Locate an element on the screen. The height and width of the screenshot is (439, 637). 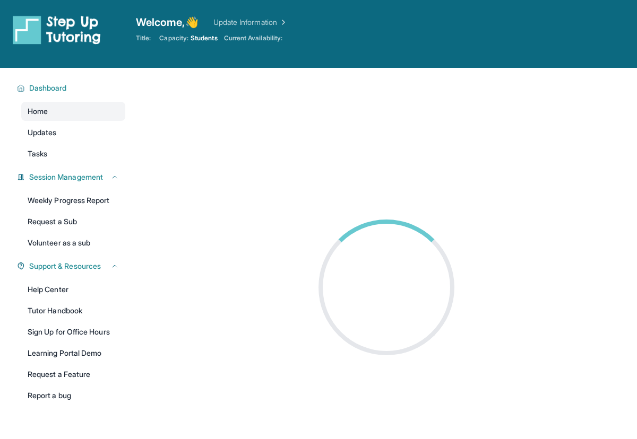
span: Home is located at coordinates (38, 111).